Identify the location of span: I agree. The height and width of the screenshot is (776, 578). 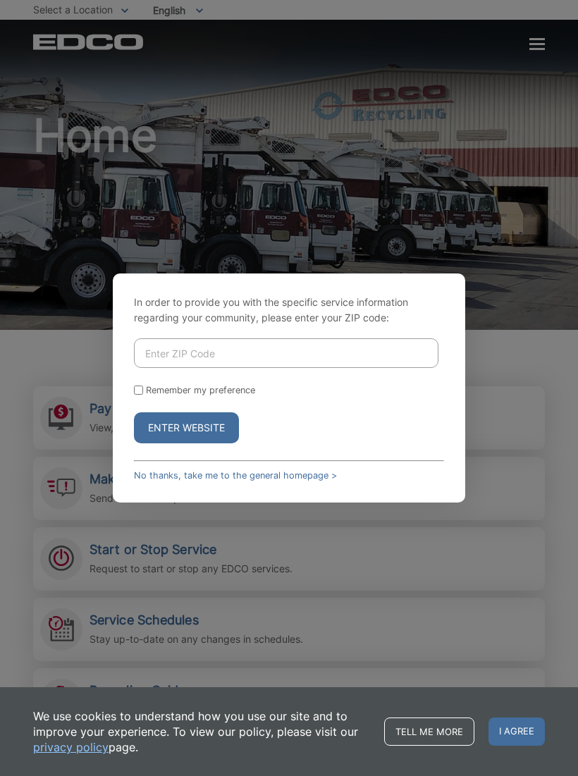
(517, 732).